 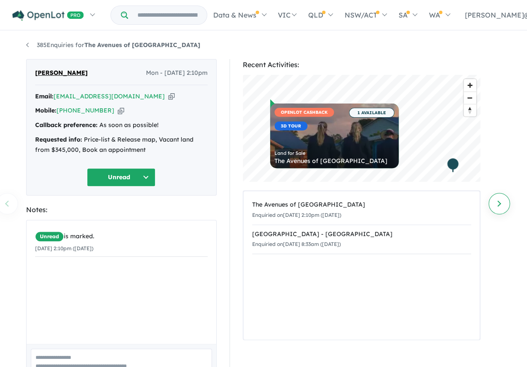 What do you see at coordinates (59, 140) in the screenshot?
I see `strong: Requested info:` at bounding box center [59, 140].